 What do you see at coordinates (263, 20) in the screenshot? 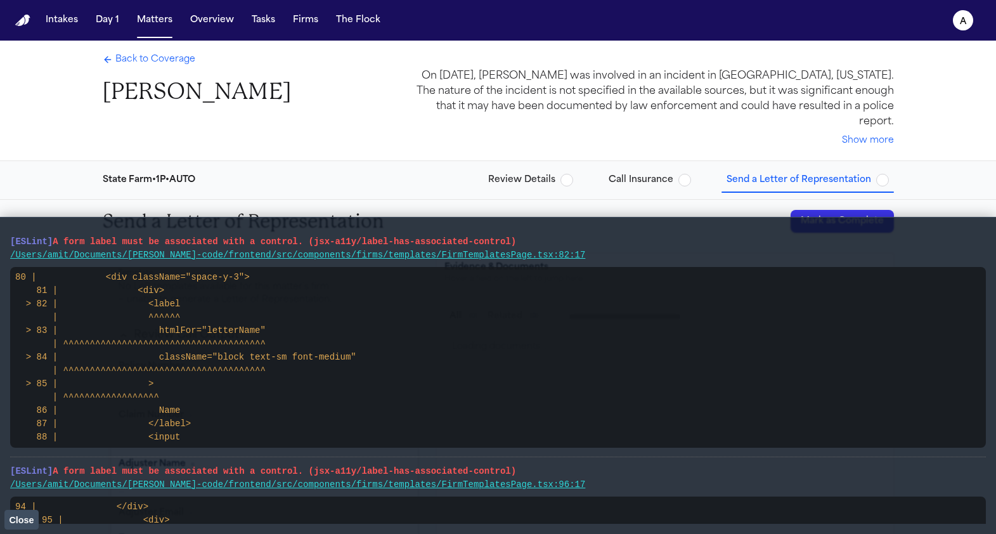
I see `a: Tasks` at bounding box center [263, 20].